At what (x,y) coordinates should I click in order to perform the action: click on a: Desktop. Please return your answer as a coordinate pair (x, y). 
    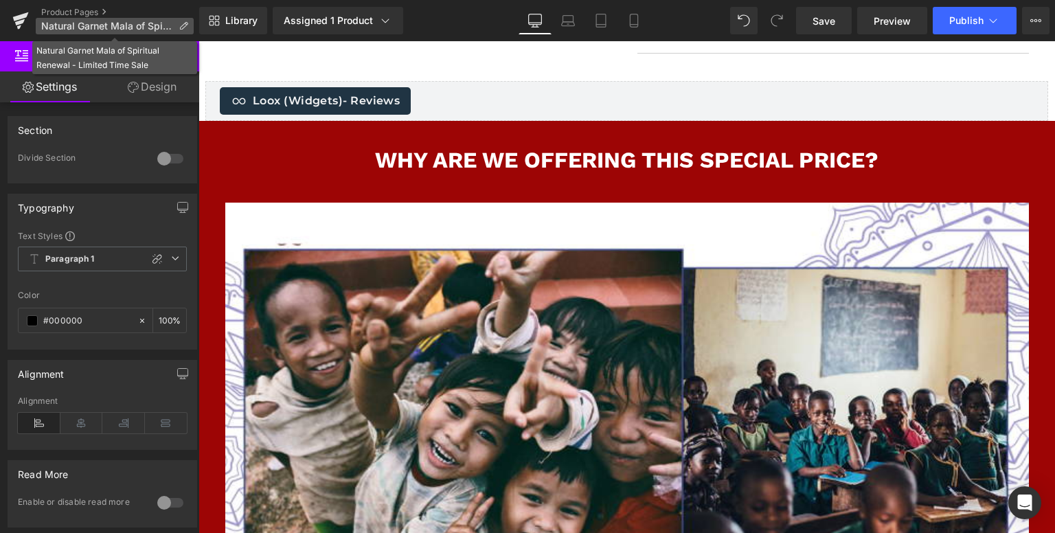
    Looking at the image, I should click on (535, 21).